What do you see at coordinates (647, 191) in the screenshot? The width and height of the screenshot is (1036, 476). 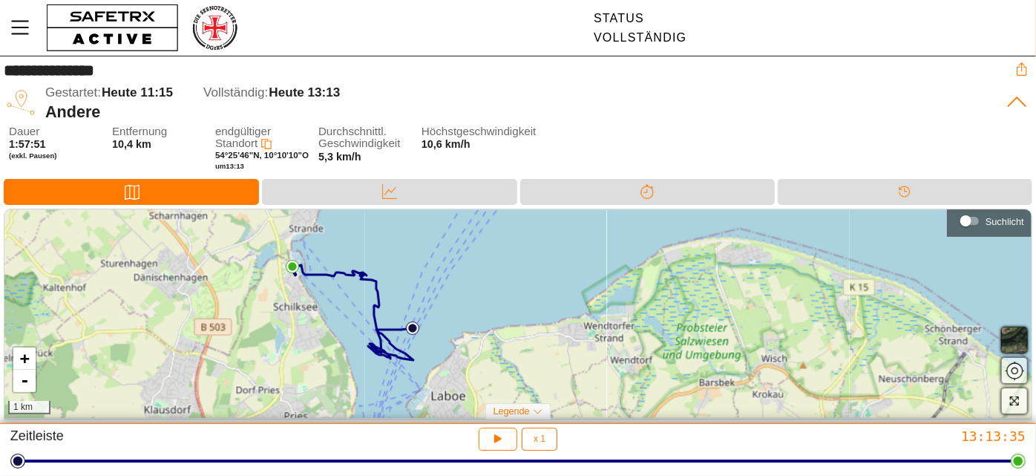 I see `div: Trennung` at bounding box center [647, 191].